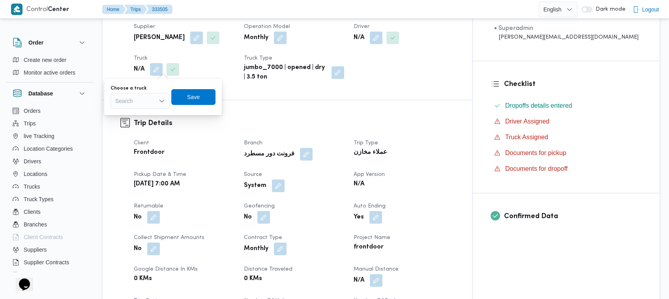 The height and width of the screenshot is (299, 669). I want to click on button: Locations, so click(50, 174).